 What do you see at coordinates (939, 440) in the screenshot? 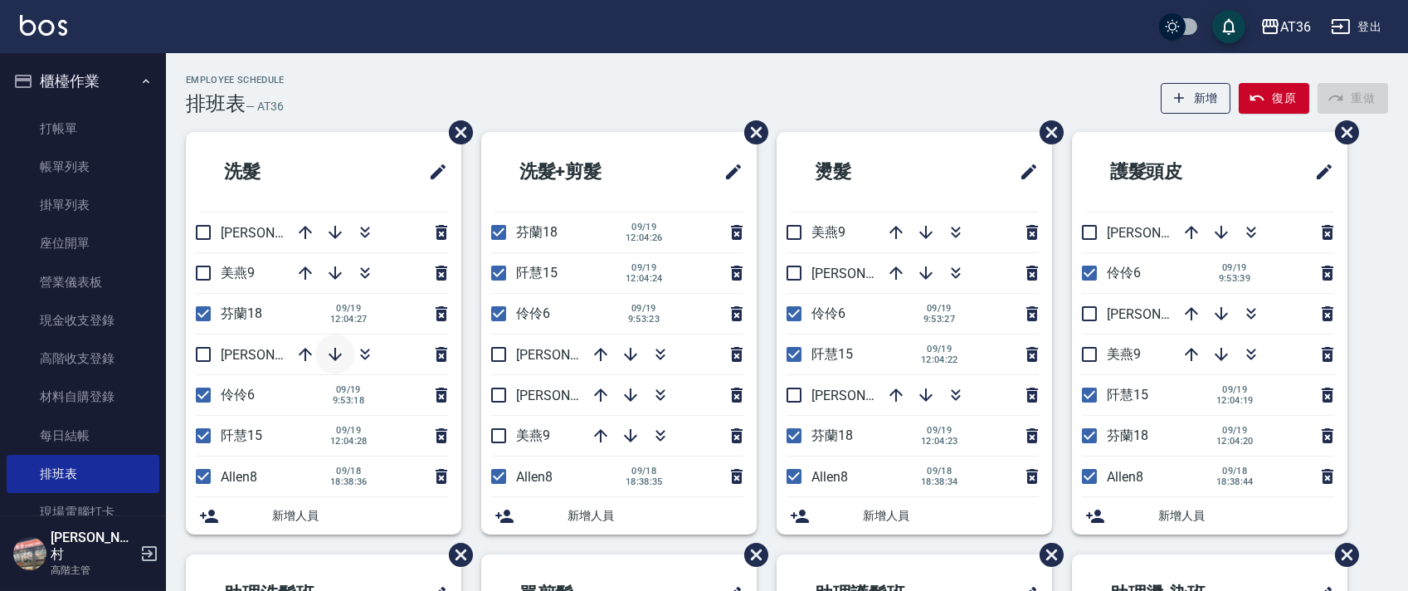
I see `span: 12:04:23` at bounding box center [939, 440].